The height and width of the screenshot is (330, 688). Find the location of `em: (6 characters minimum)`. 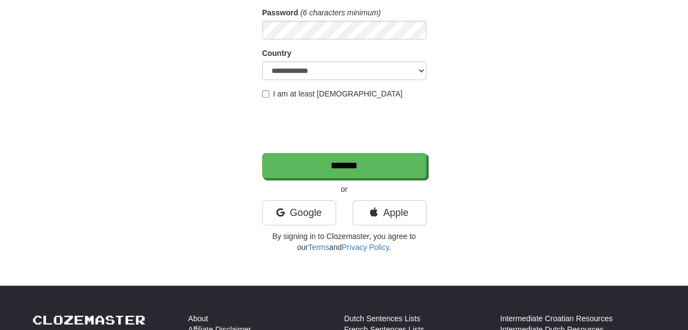

em: (6 characters minimum) is located at coordinates (340, 13).